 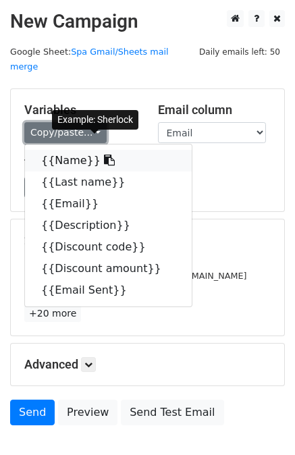 I want to click on div: Chat Widget, so click(x=261, y=423).